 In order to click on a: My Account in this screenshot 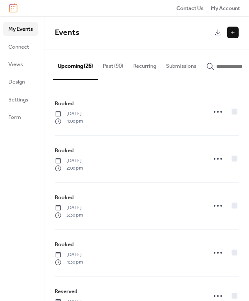, I will do `click(225, 8)`.